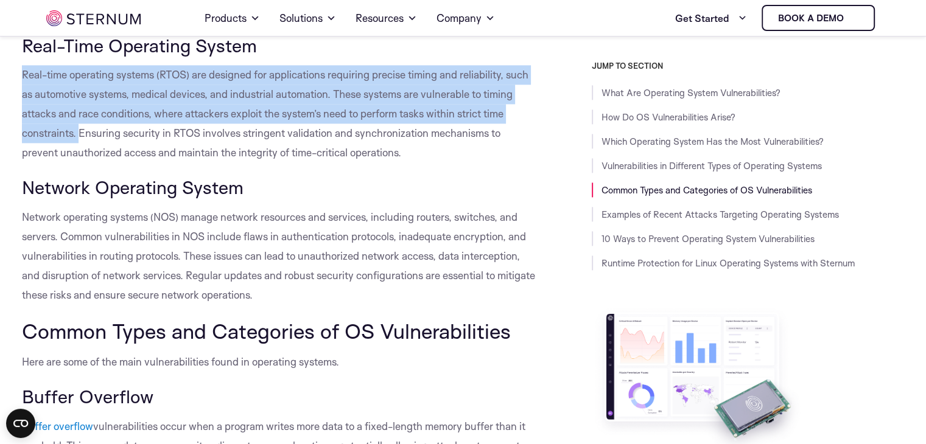  Describe the element at coordinates (232, 18) in the screenshot. I see `a: Products` at that location.